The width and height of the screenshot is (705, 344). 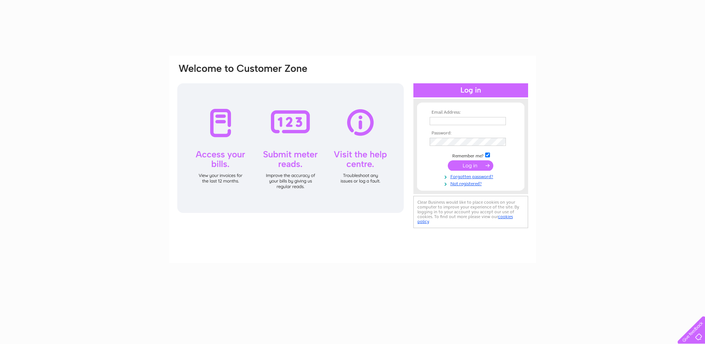 I want to click on a: cookies policy, so click(x=465, y=219).